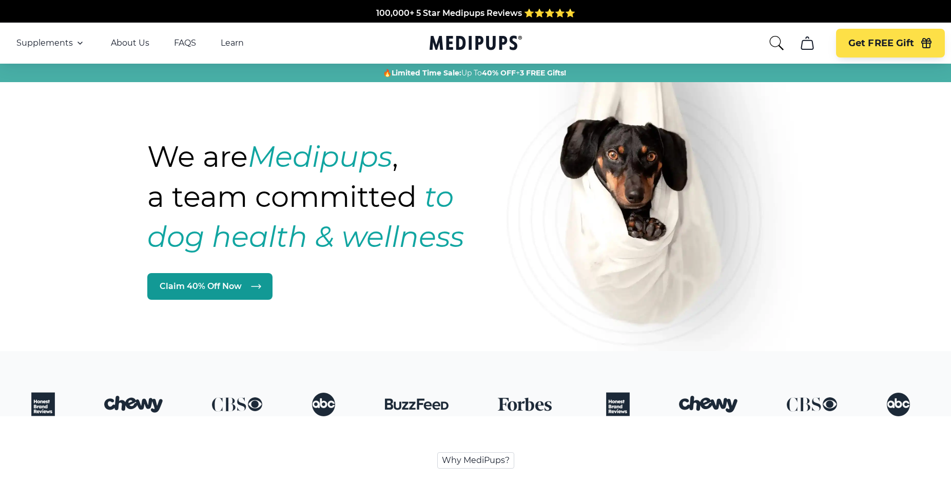 The image size is (951, 482). I want to click on a: Claim 40% Off Now, so click(210, 286).